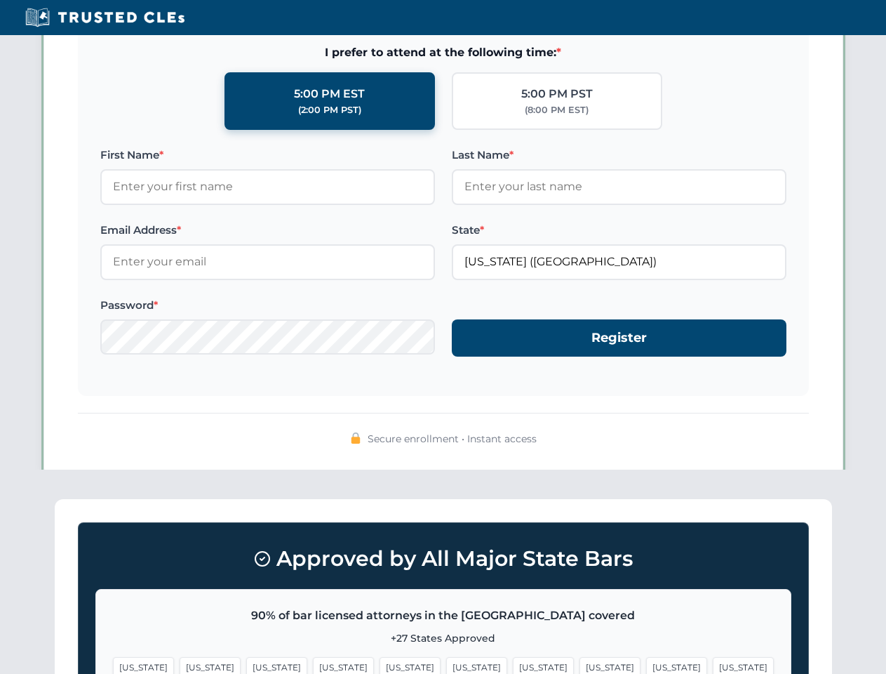  I want to click on span: Secure enrollment • Instant access, so click(452, 439).